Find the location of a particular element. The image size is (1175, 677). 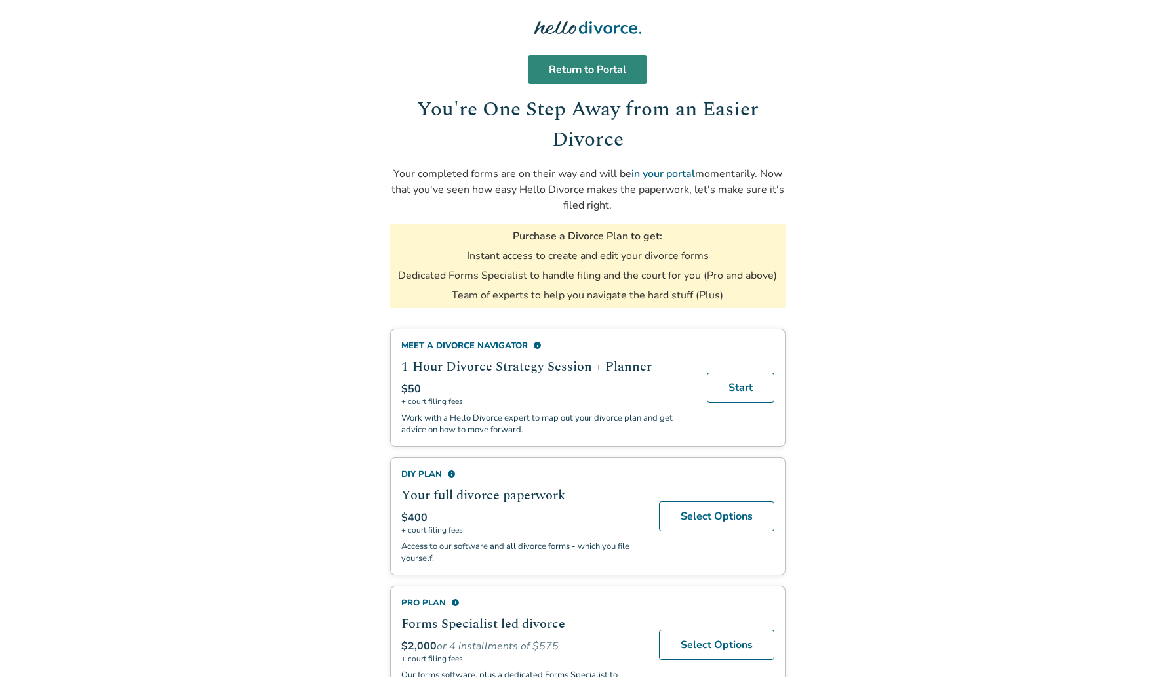

h2: Forms Specialist led divorce is located at coordinates (522, 624).